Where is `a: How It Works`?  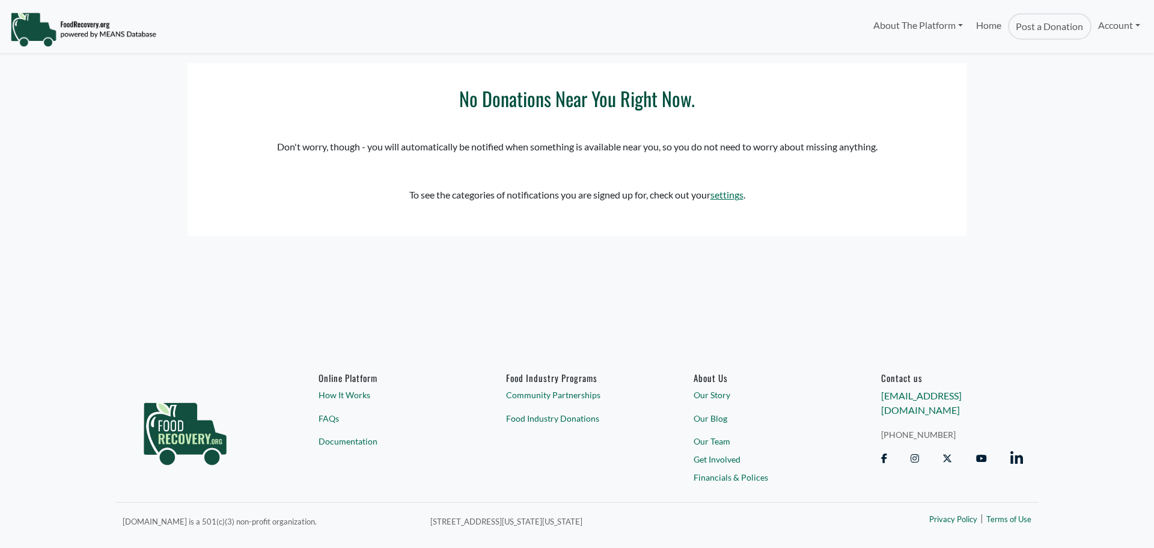 a: How It Works is located at coordinates (390, 394).